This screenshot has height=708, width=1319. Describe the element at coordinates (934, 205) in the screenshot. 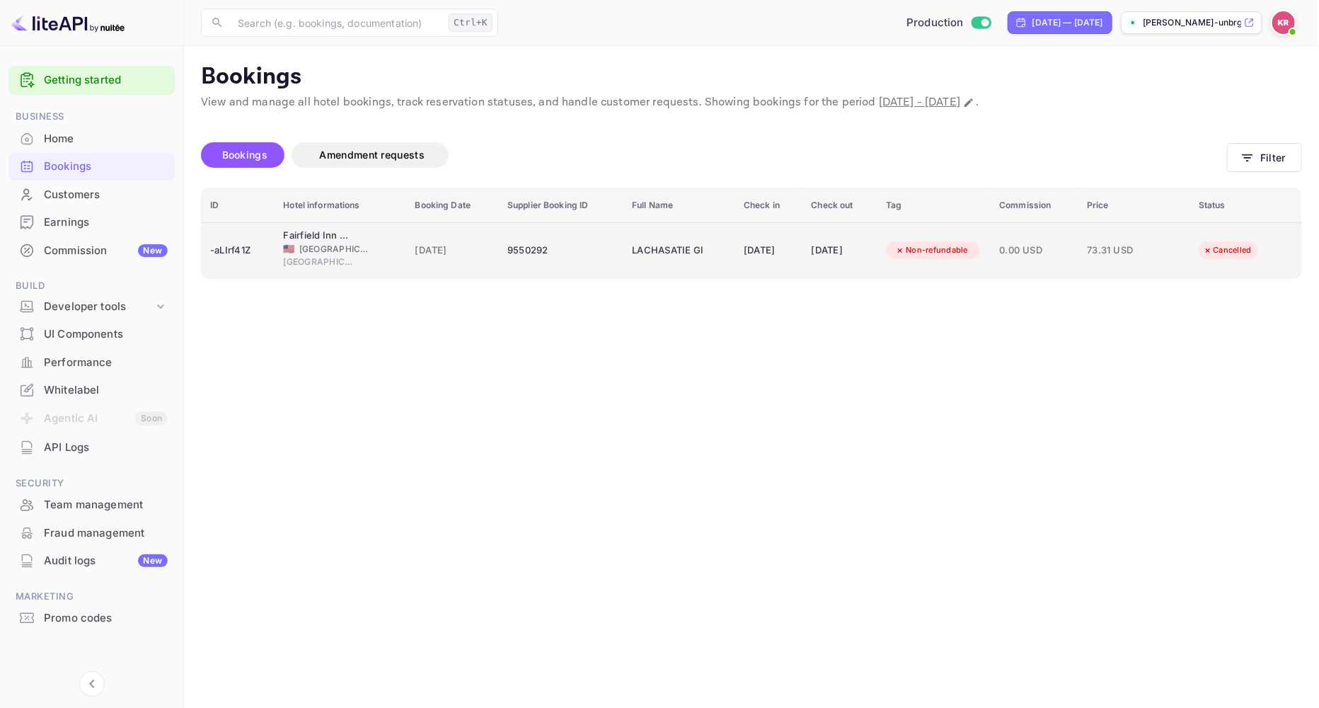

I see `th: Tag` at that location.